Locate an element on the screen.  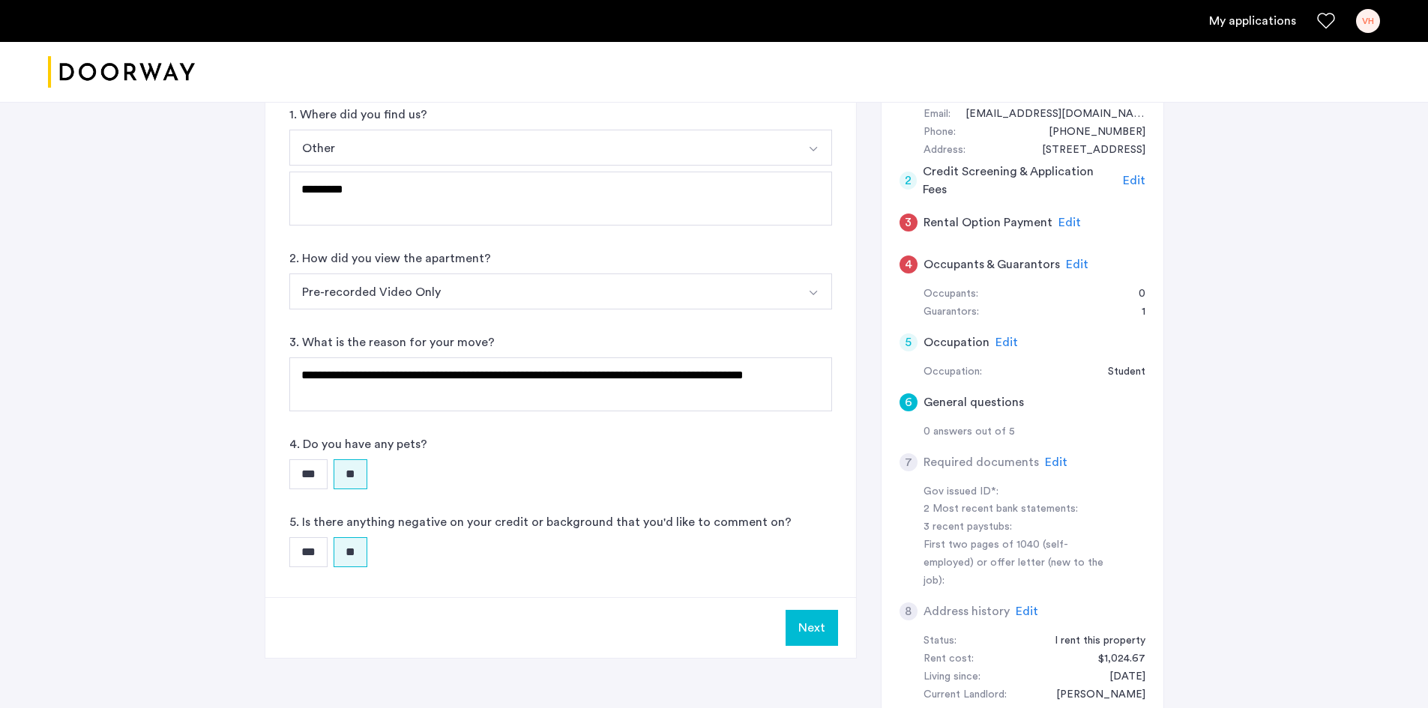
a: My application is located at coordinates (1253, 21).